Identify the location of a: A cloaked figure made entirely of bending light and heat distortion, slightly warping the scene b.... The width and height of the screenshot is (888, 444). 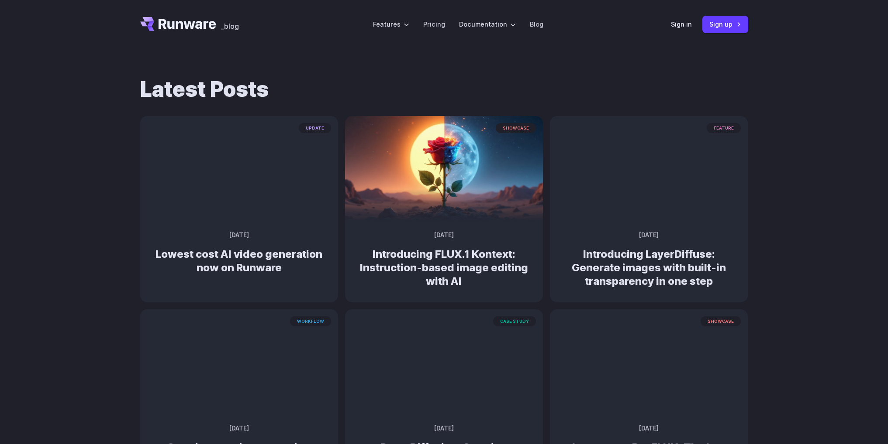
(648, 258).